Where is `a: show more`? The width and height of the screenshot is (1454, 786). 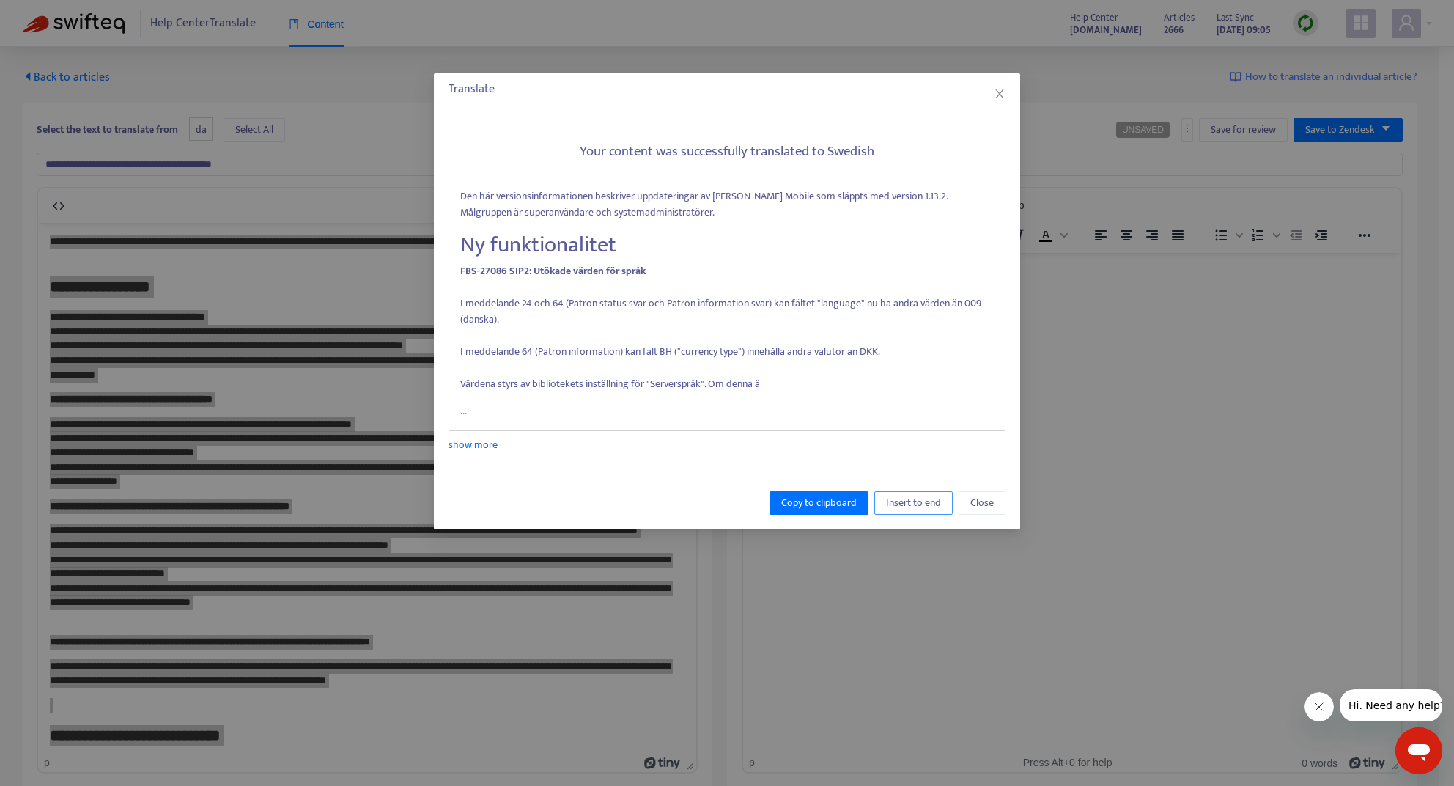
a: show more is located at coordinates (473, 444).